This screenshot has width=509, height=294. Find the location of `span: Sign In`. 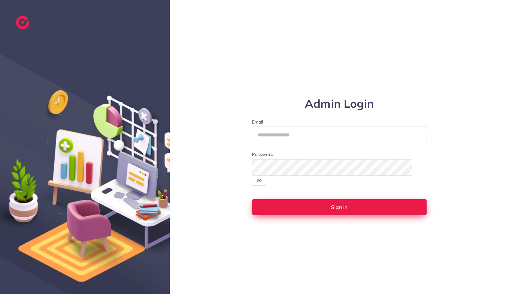

span: Sign In is located at coordinates (339, 207).